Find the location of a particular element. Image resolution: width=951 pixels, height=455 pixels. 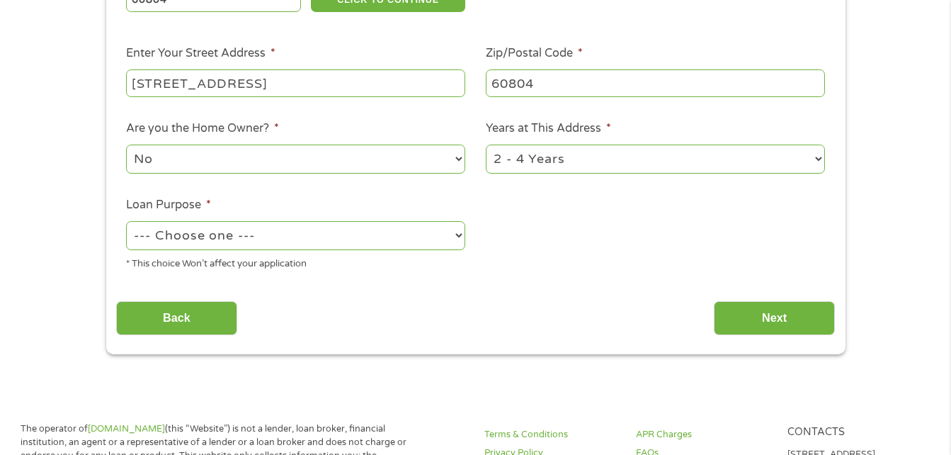

a: Terms & Conditions is located at coordinates (552, 434).